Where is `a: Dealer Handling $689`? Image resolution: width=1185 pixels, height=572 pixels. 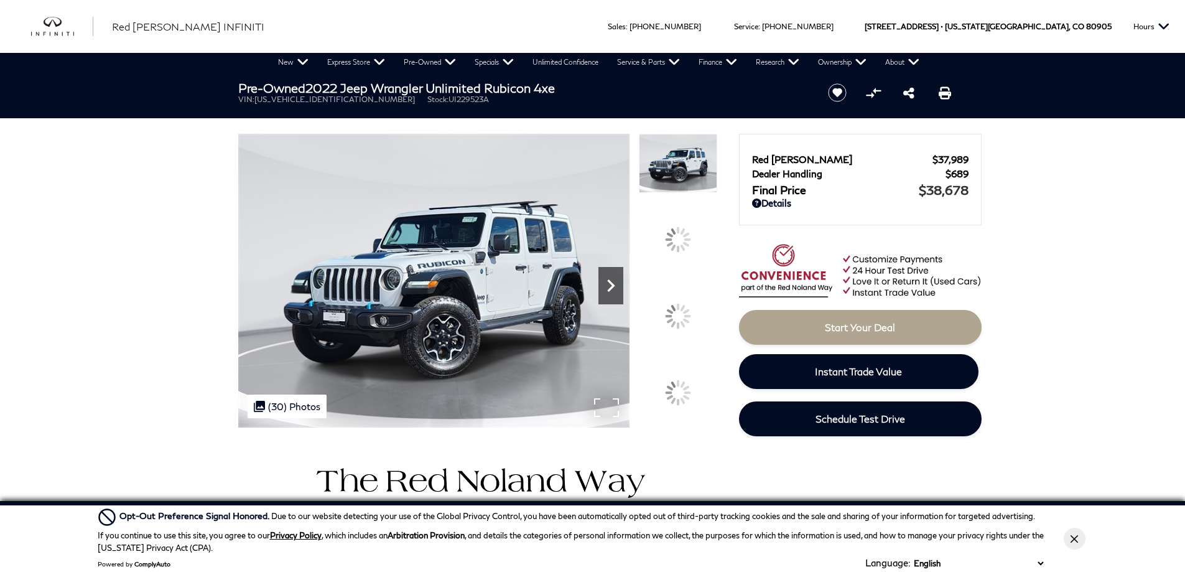 a: Dealer Handling $689 is located at coordinates (861, 174).